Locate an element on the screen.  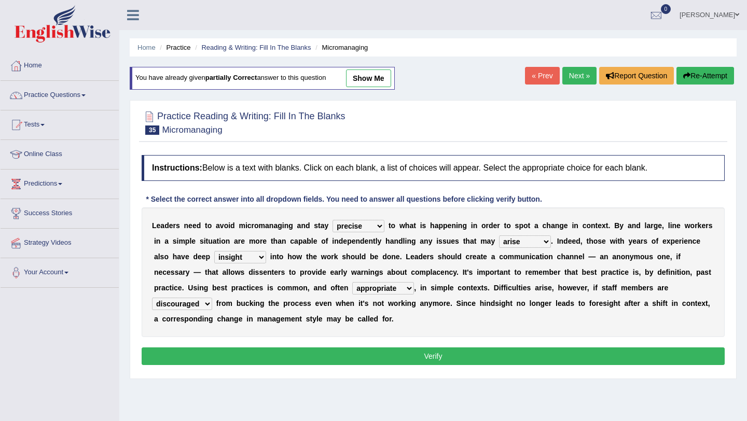
b: w is located at coordinates (324, 257).